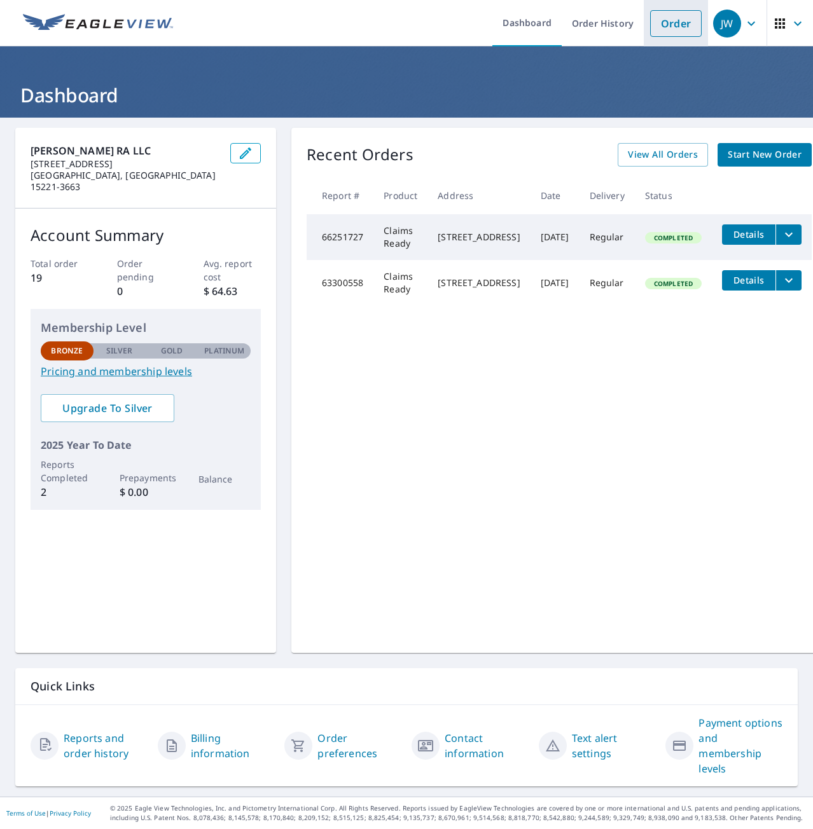 This screenshot has width=813, height=829. I want to click on p: Bronze, so click(67, 351).